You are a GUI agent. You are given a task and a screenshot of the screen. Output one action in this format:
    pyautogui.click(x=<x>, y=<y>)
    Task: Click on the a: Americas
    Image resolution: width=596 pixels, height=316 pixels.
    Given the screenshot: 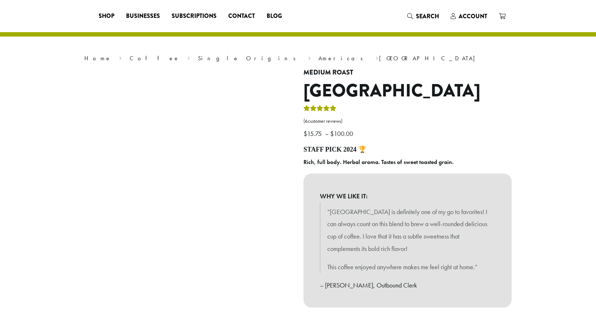 What is the action you would take?
    pyautogui.click(x=343, y=58)
    